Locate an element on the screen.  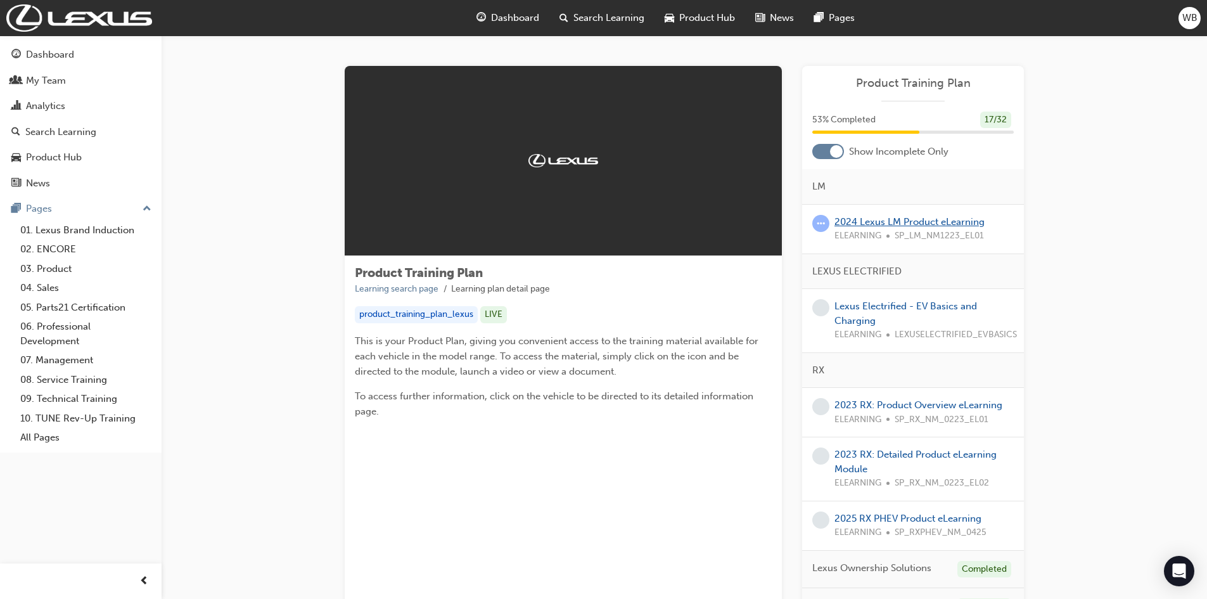
a: pages-iconPages is located at coordinates (835, 18).